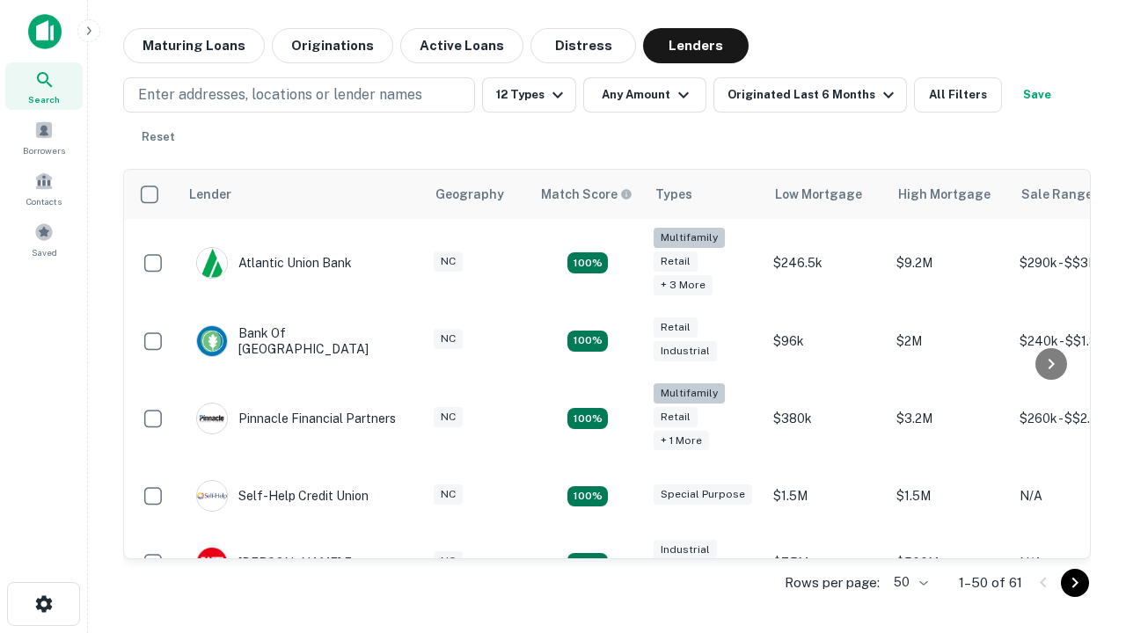  Describe the element at coordinates (470, 194) in the screenshot. I see `div: Geography` at that location.